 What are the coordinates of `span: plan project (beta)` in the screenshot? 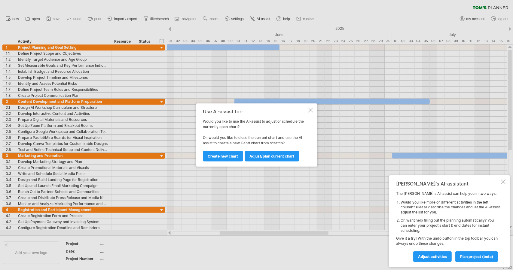 It's located at (477, 256).